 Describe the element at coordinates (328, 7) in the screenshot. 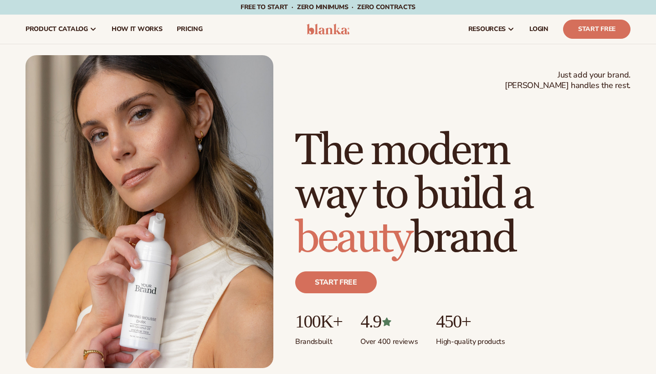

I see `span: Free to start · ZERO minimums · ZERO contracts` at that location.